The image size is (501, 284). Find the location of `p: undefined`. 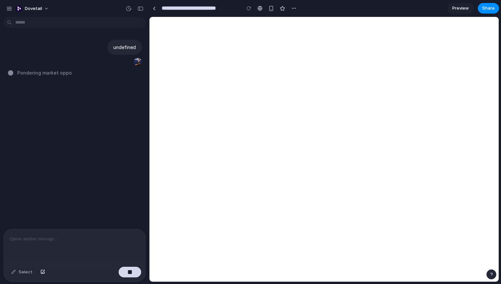

p: undefined is located at coordinates (125, 47).